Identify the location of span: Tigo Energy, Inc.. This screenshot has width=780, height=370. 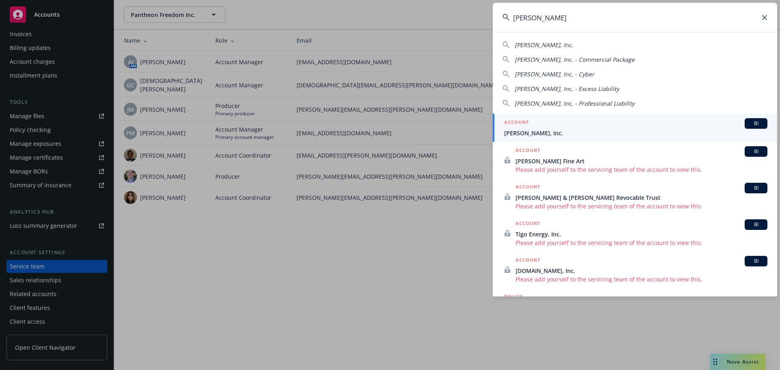
(642, 234).